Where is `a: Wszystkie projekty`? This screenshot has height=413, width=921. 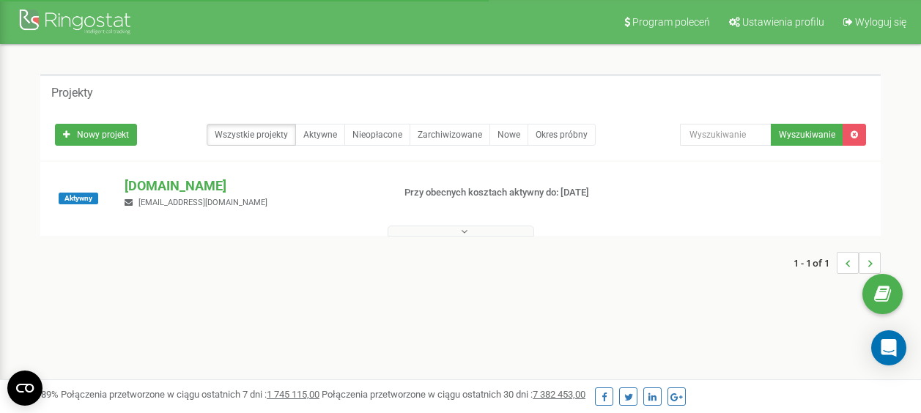 a: Wszystkie projekty is located at coordinates (251, 135).